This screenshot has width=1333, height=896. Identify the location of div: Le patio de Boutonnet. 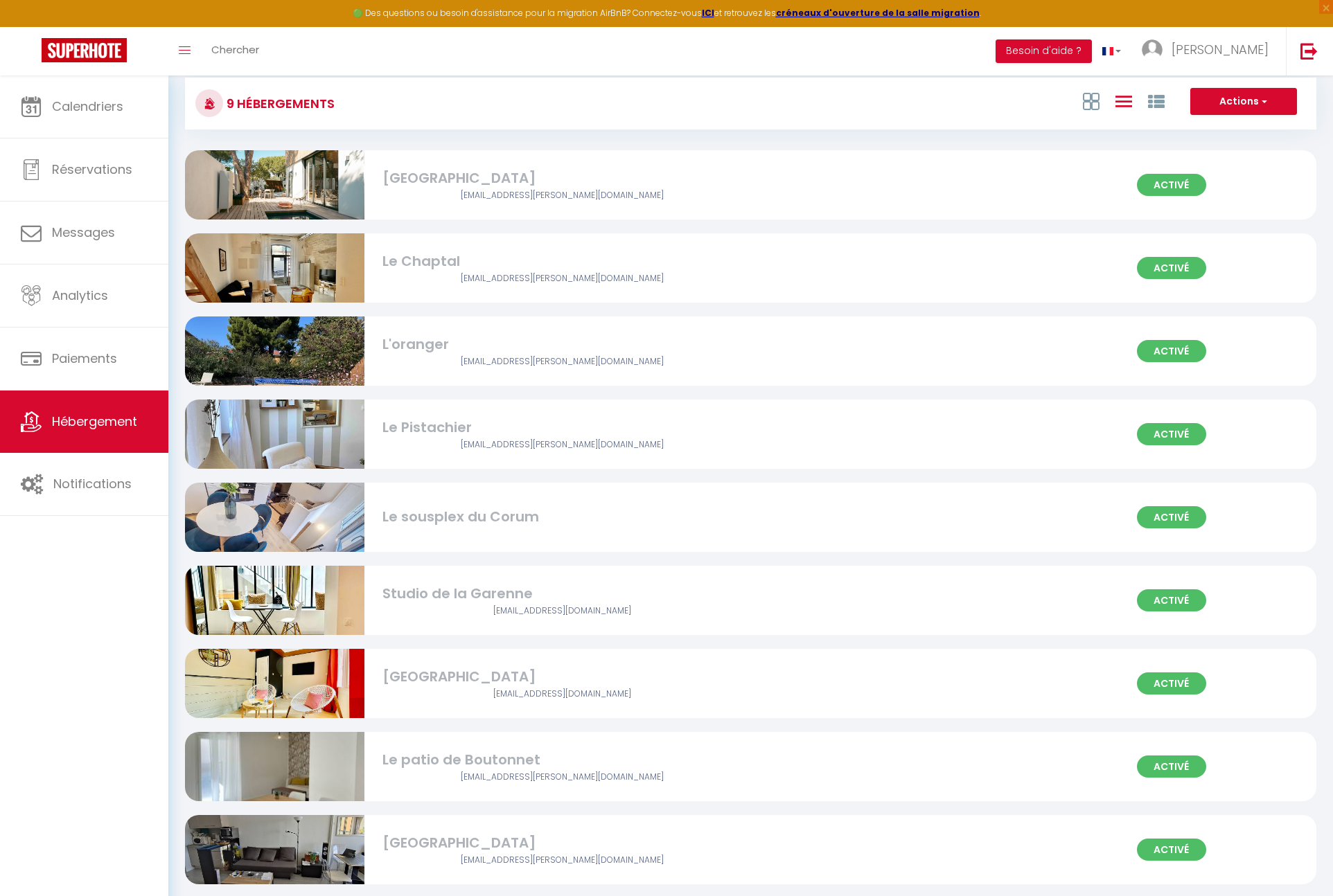
(562, 760).